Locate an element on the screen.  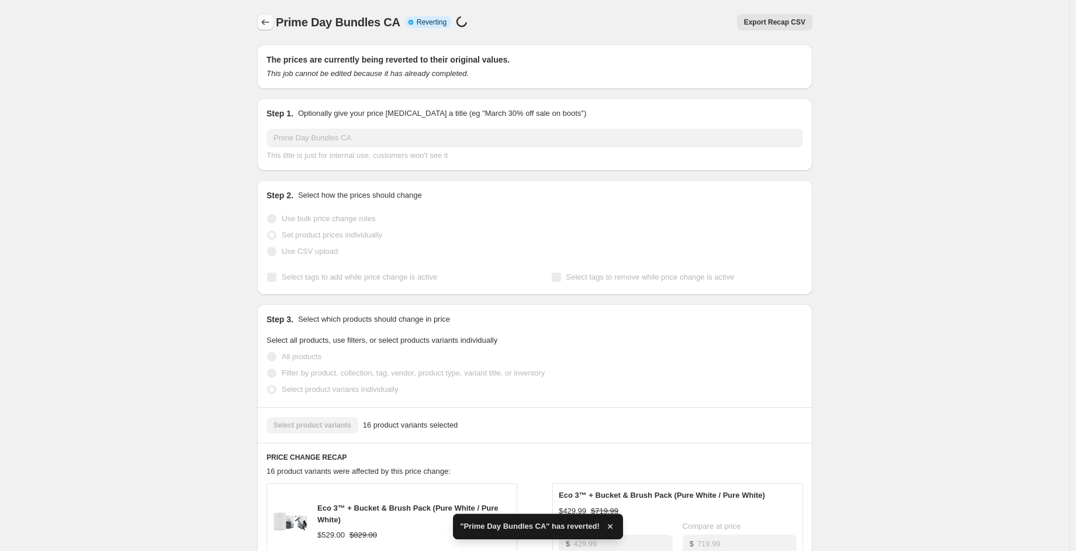
span: Filter by product, collection, tag, vendor, product type, variant title, or inventory is located at coordinates (413, 372).